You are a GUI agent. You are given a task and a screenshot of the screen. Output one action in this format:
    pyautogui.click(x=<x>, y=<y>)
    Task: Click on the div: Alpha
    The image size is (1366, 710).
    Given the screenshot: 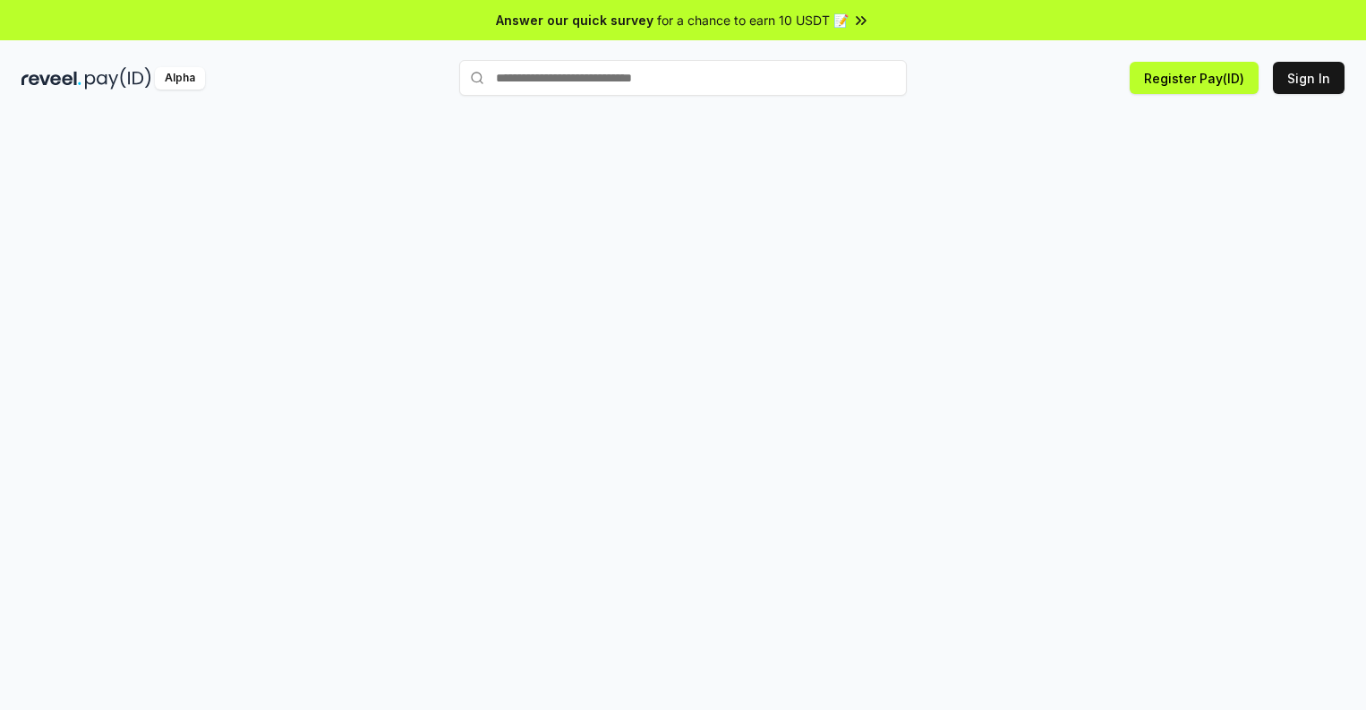 What is the action you would take?
    pyautogui.click(x=180, y=78)
    